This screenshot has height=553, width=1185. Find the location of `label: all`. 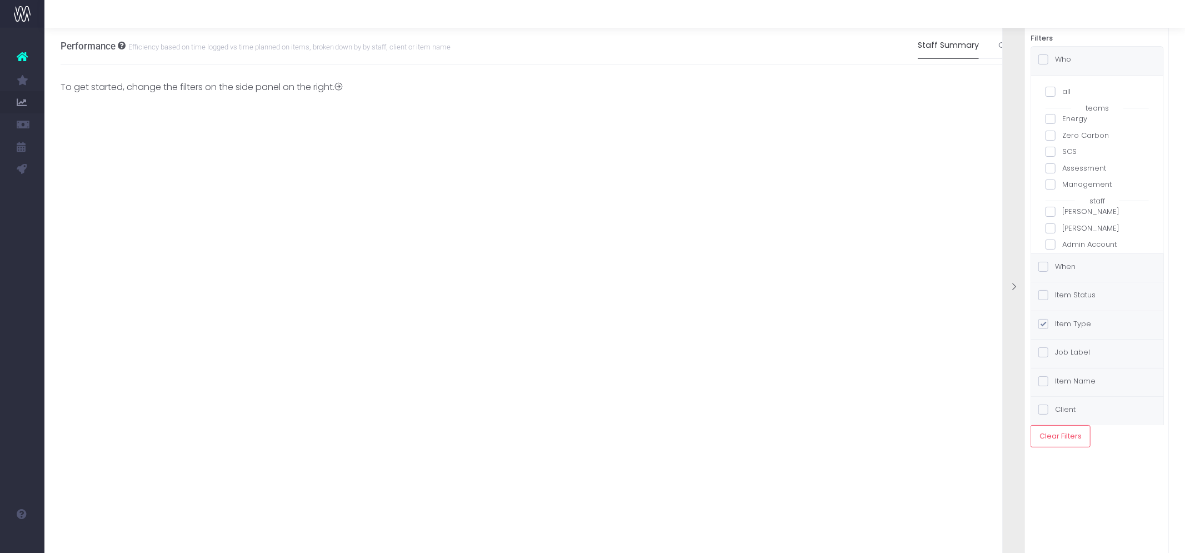

label: all is located at coordinates (1097, 92).